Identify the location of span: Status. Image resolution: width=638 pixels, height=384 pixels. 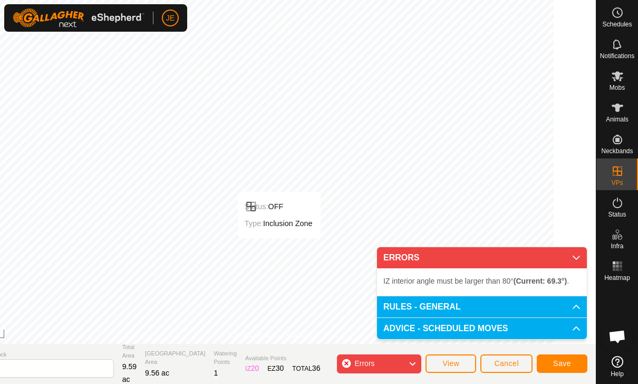
(617, 214).